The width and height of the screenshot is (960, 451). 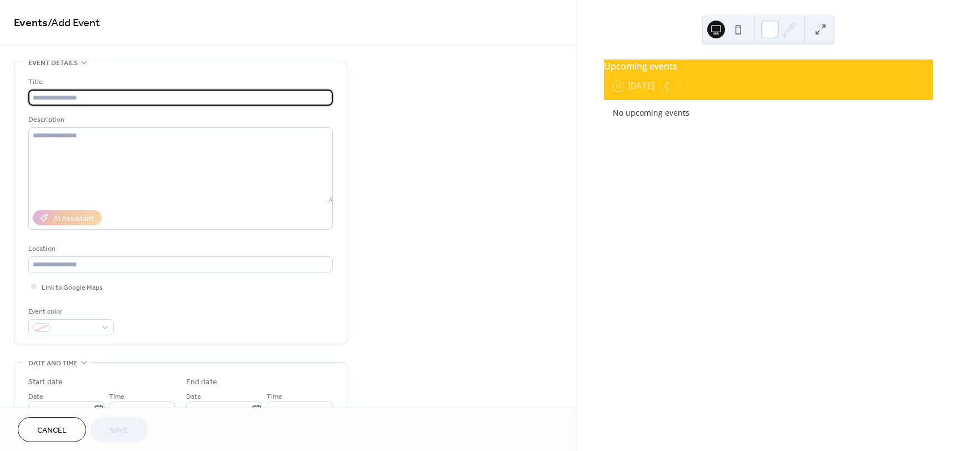 What do you see at coordinates (179, 82) in the screenshot?
I see `div: Title` at bounding box center [179, 82].